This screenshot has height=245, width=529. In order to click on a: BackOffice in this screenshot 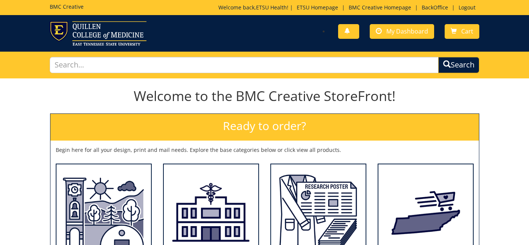, I will do `click(435, 7)`.